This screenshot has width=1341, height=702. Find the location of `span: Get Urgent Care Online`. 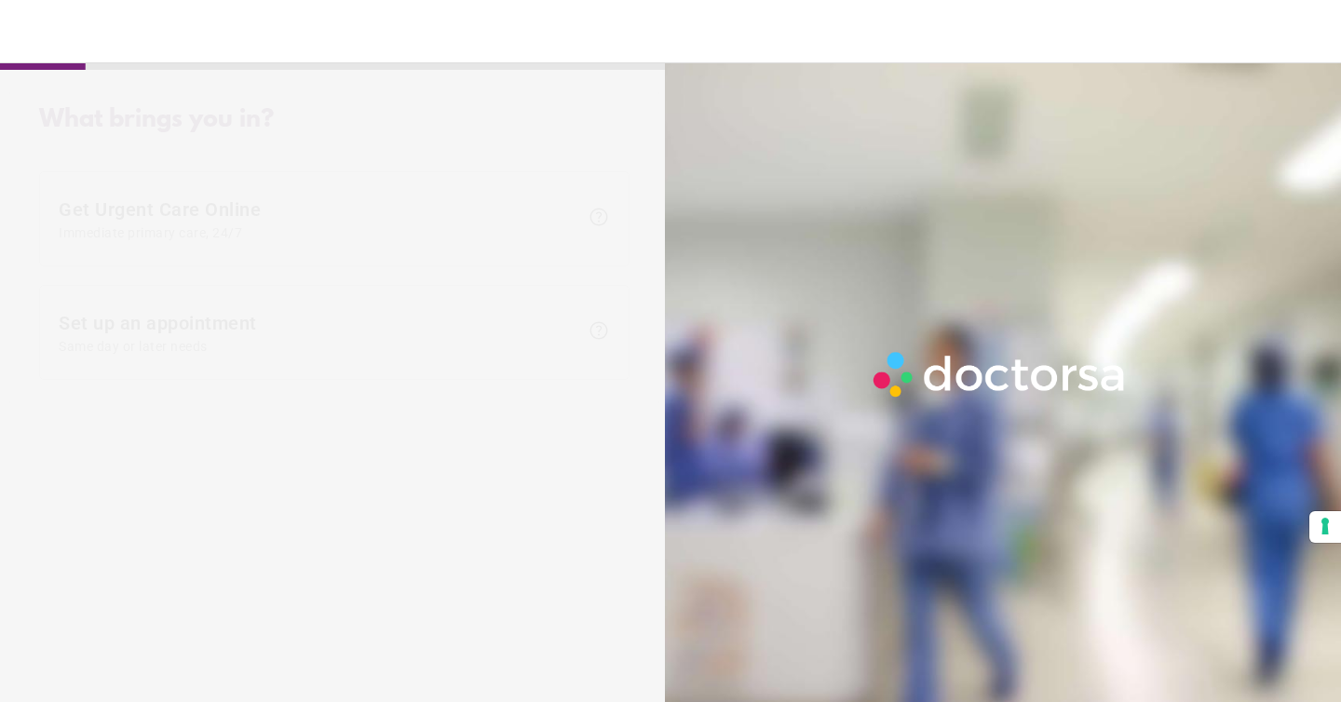

span: Get Urgent Care Online is located at coordinates (318, 219).